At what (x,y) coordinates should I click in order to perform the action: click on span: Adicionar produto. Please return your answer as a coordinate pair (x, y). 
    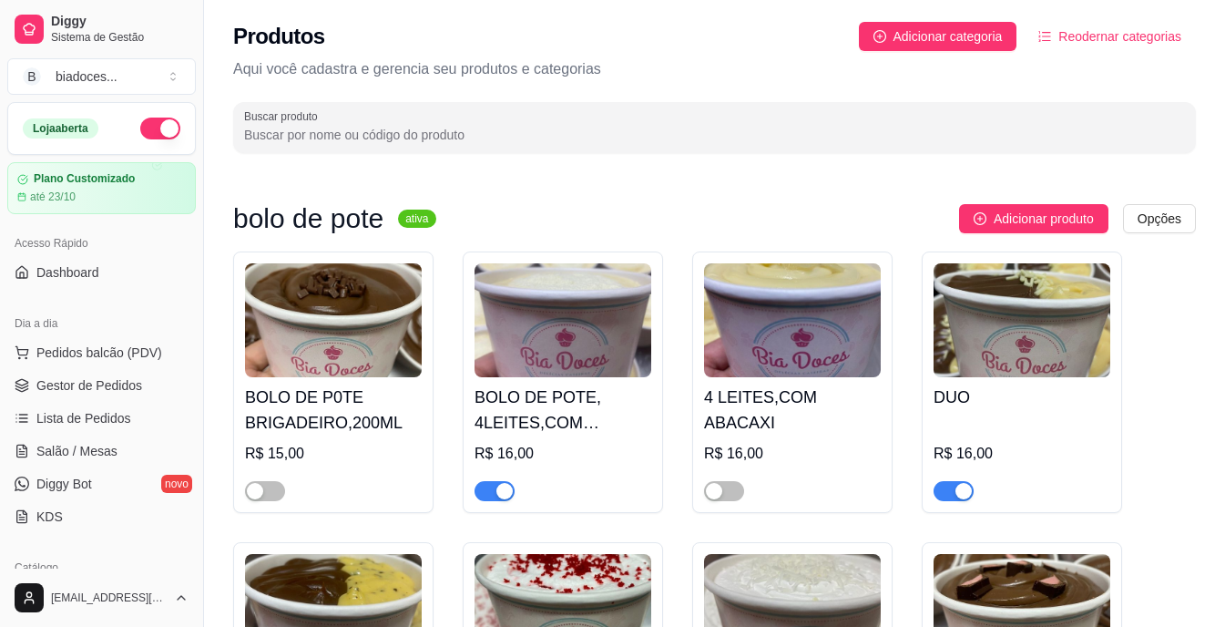
    Looking at the image, I should click on (1044, 219).